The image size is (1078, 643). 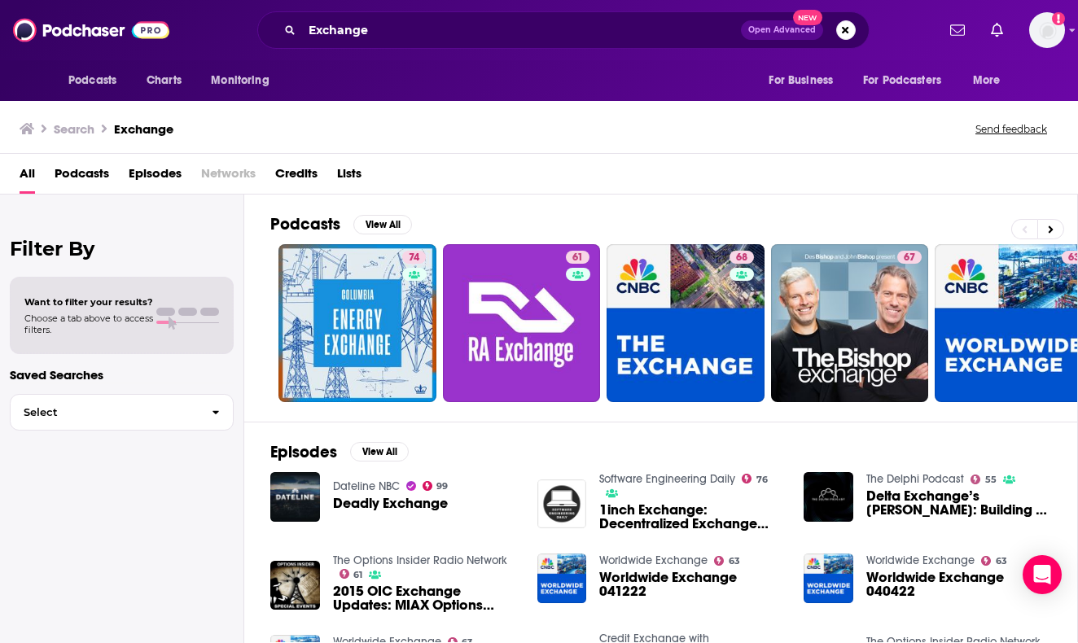 I want to click on h3: Search, so click(x=74, y=129).